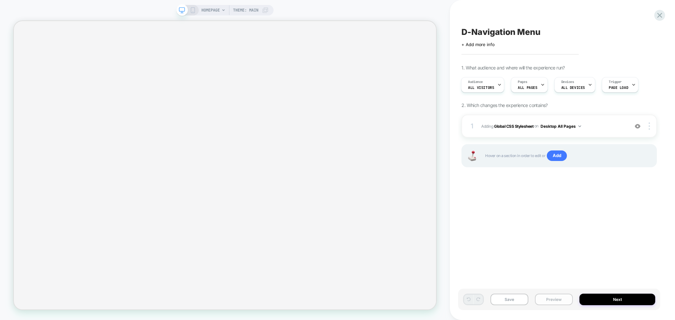 The image size is (675, 320). What do you see at coordinates (567, 82) in the screenshot?
I see `span: Devices` at bounding box center [567, 82].